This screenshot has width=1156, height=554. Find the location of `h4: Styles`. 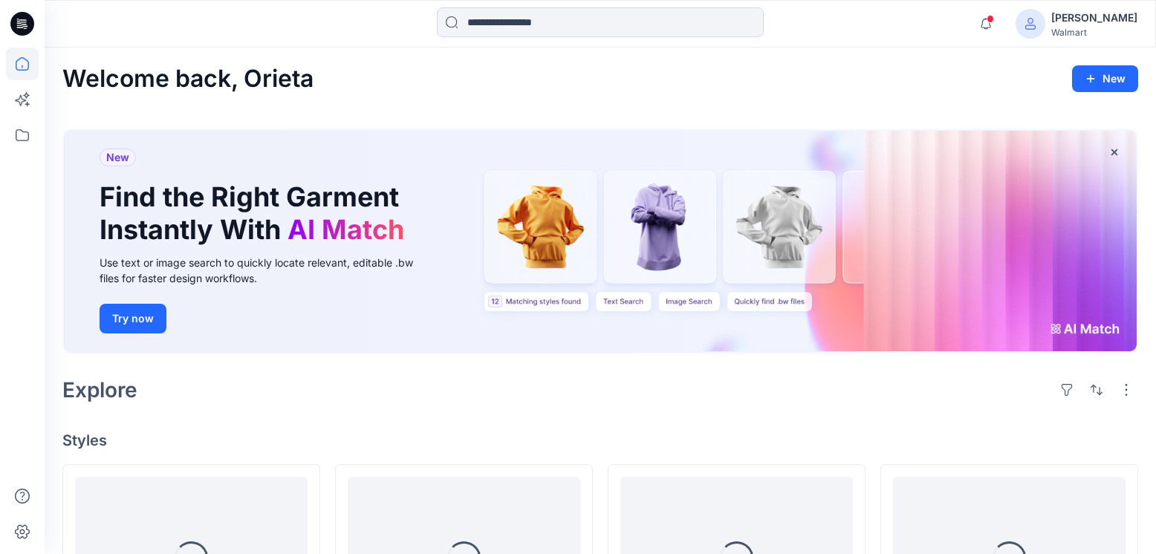

h4: Styles is located at coordinates (600, 441).